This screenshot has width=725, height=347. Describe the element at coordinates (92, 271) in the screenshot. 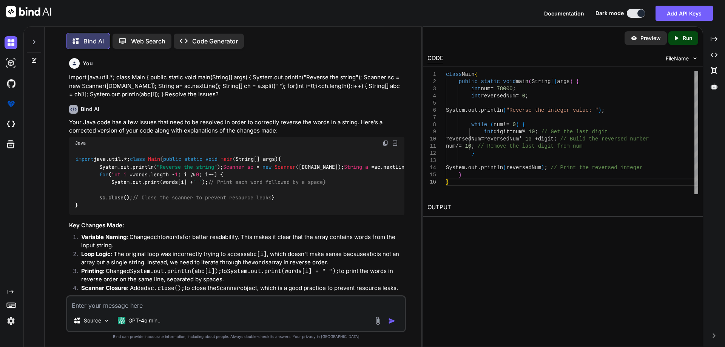

I see `strong: Printing` at that location.